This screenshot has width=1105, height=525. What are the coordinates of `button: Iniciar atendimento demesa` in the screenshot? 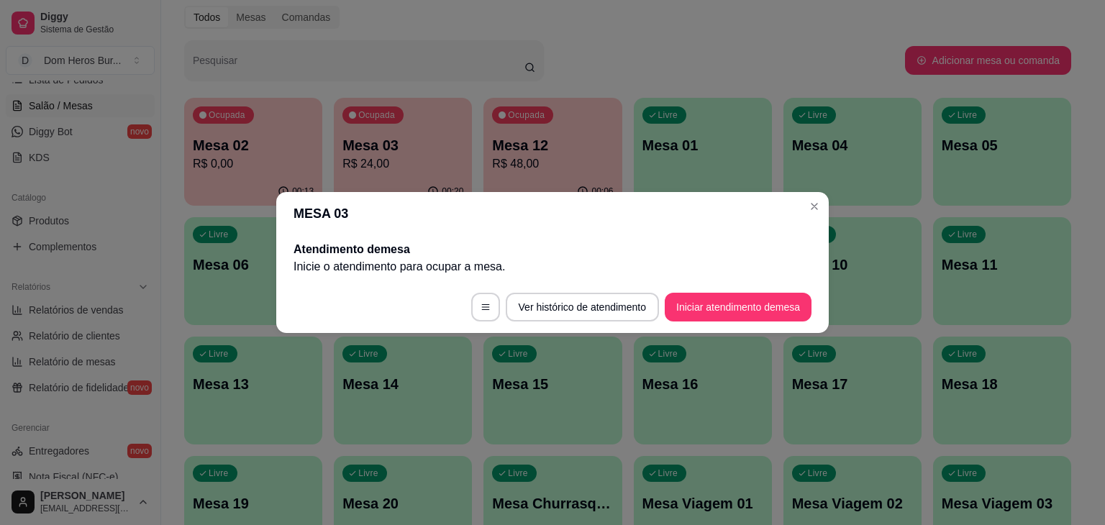 It's located at (738, 307).